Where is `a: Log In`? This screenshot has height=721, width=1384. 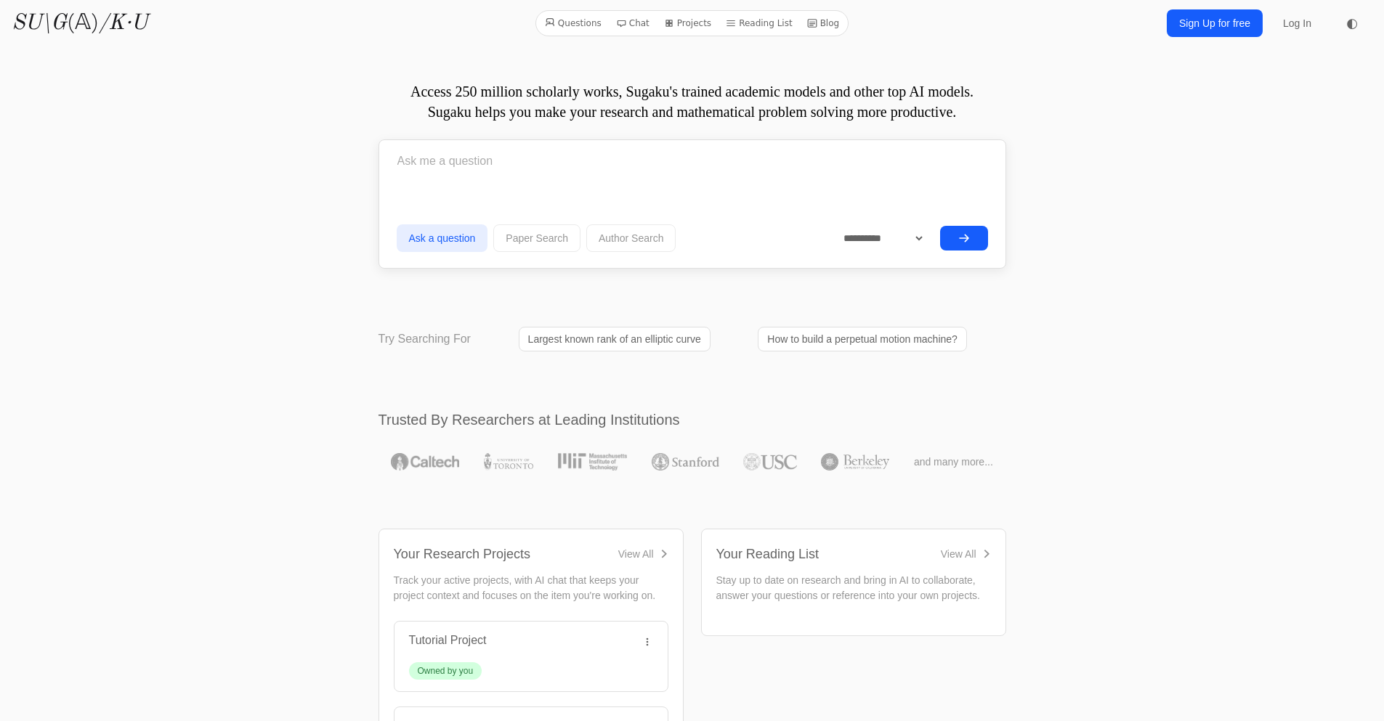
a: Log In is located at coordinates (1297, 23).